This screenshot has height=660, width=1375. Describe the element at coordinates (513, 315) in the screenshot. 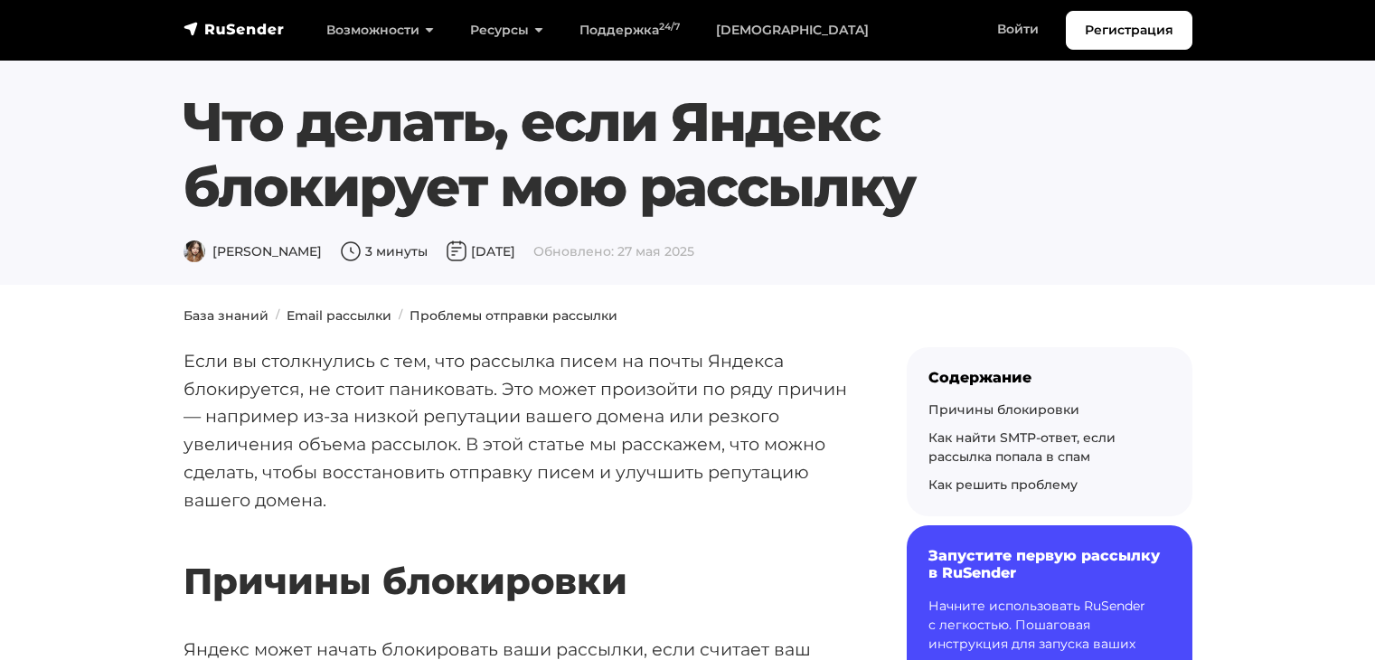

I see `a: Проблемы отправки рассылки` at that location.